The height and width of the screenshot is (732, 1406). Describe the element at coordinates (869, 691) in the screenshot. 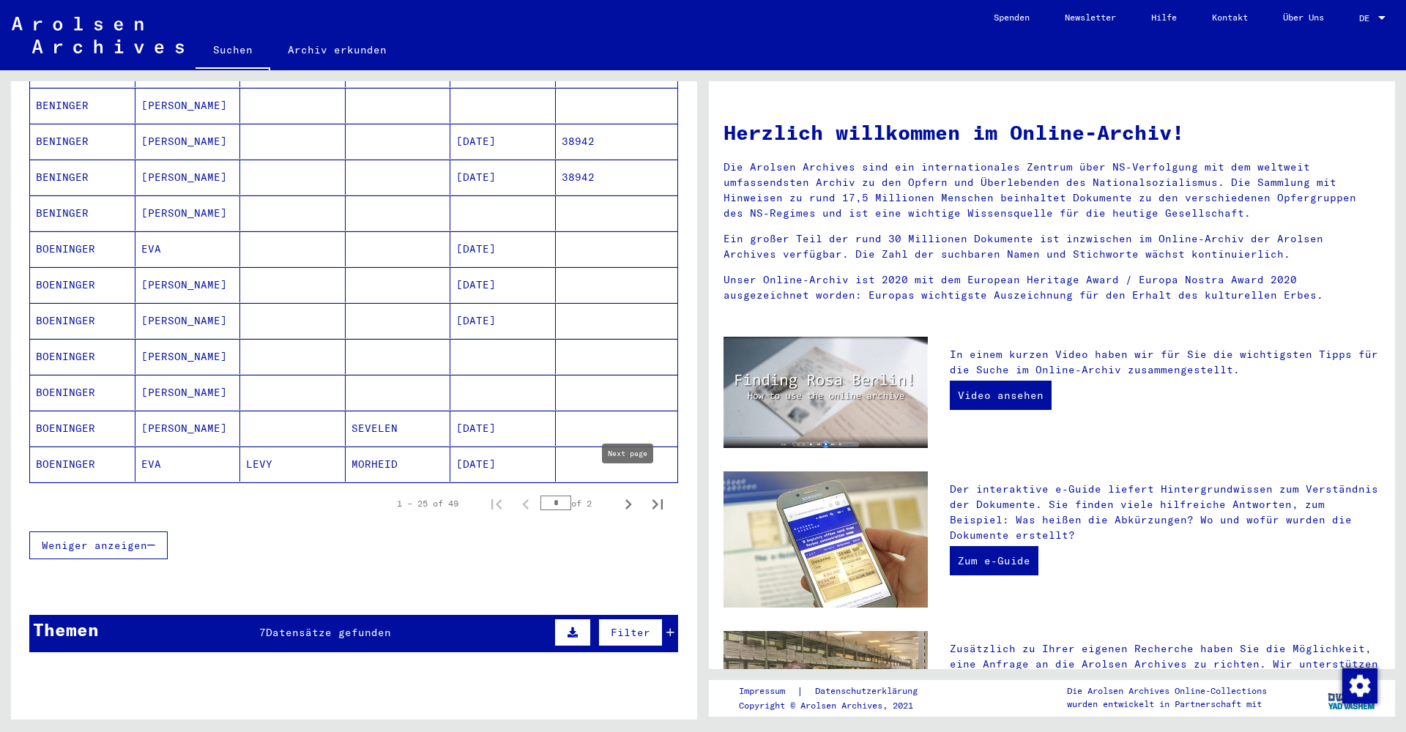

I see `a: Datenschutzerklärung` at that location.